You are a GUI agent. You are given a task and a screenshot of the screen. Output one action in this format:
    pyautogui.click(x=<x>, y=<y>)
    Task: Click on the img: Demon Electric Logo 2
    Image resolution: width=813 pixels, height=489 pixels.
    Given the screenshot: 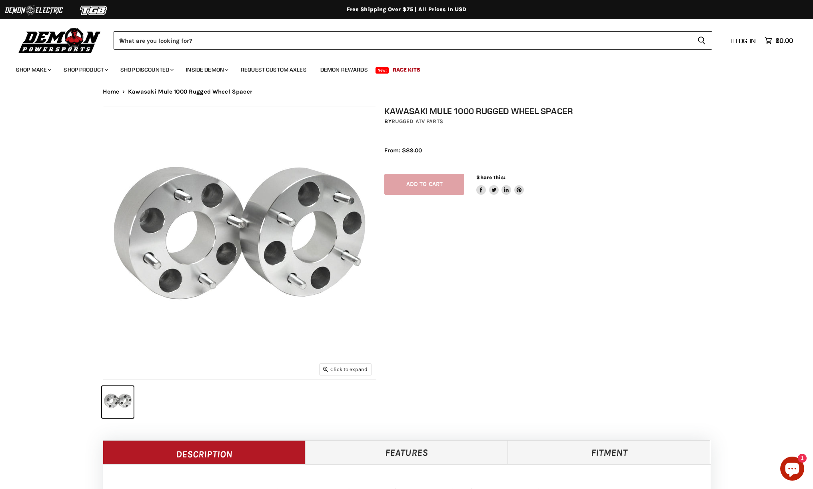 What is the action you would take?
    pyautogui.click(x=34, y=10)
    